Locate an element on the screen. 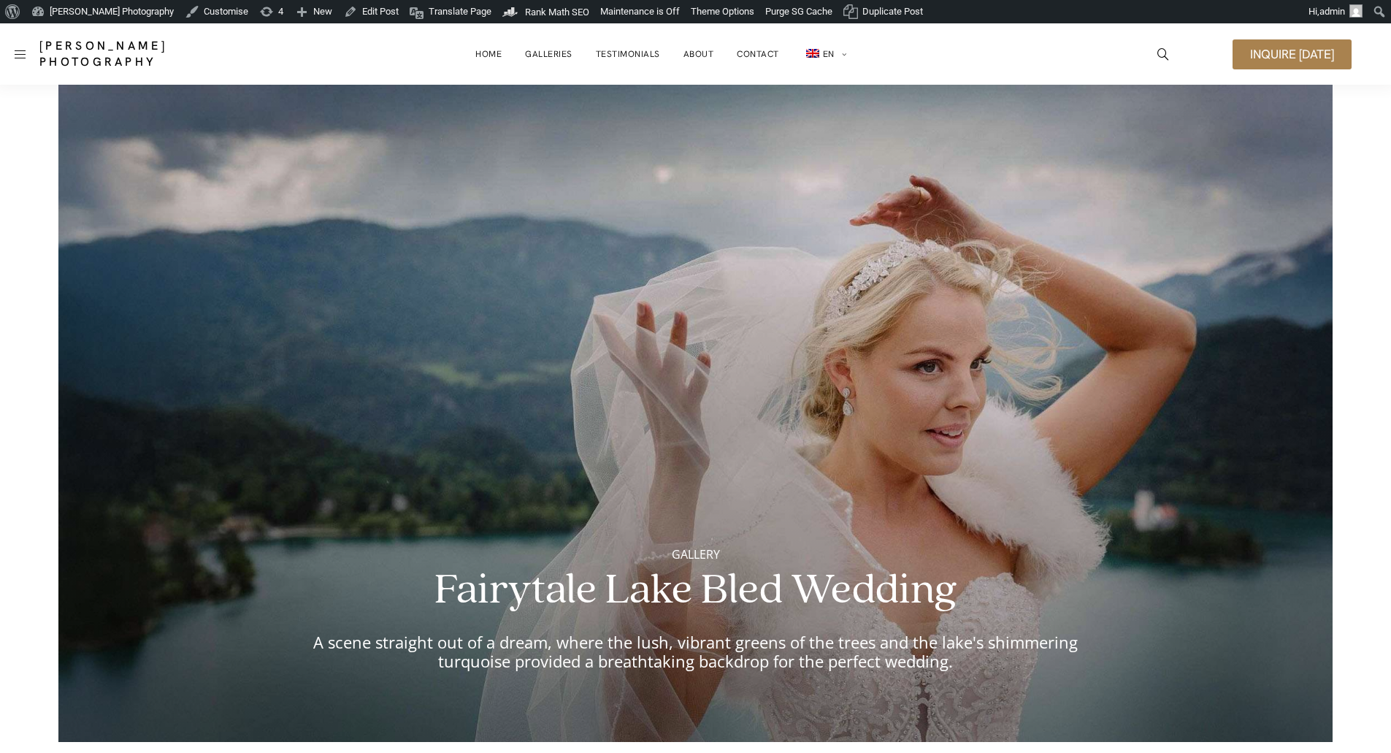 The width and height of the screenshot is (1391, 753). div: Gallery is located at coordinates (696, 554).